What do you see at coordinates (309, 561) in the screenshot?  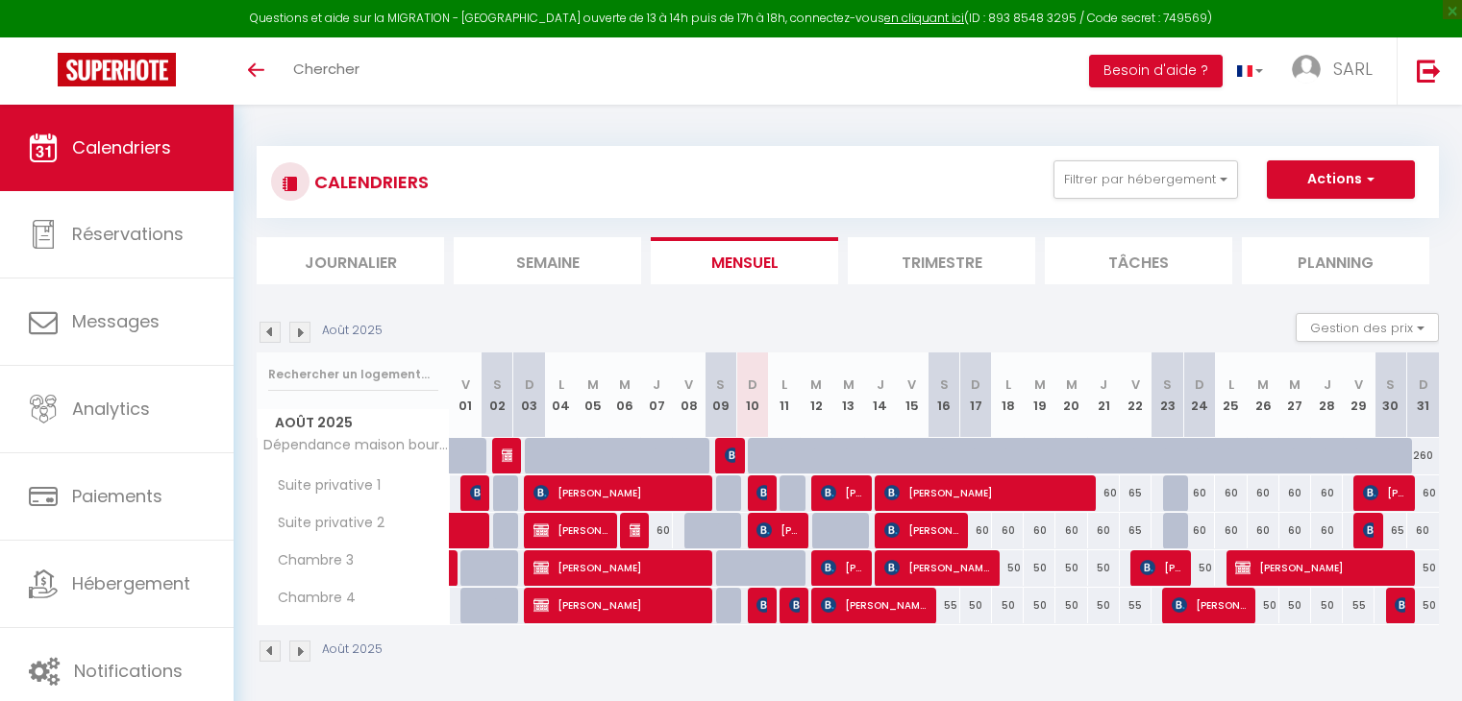 I see `span: Chambre 3` at bounding box center [309, 561].